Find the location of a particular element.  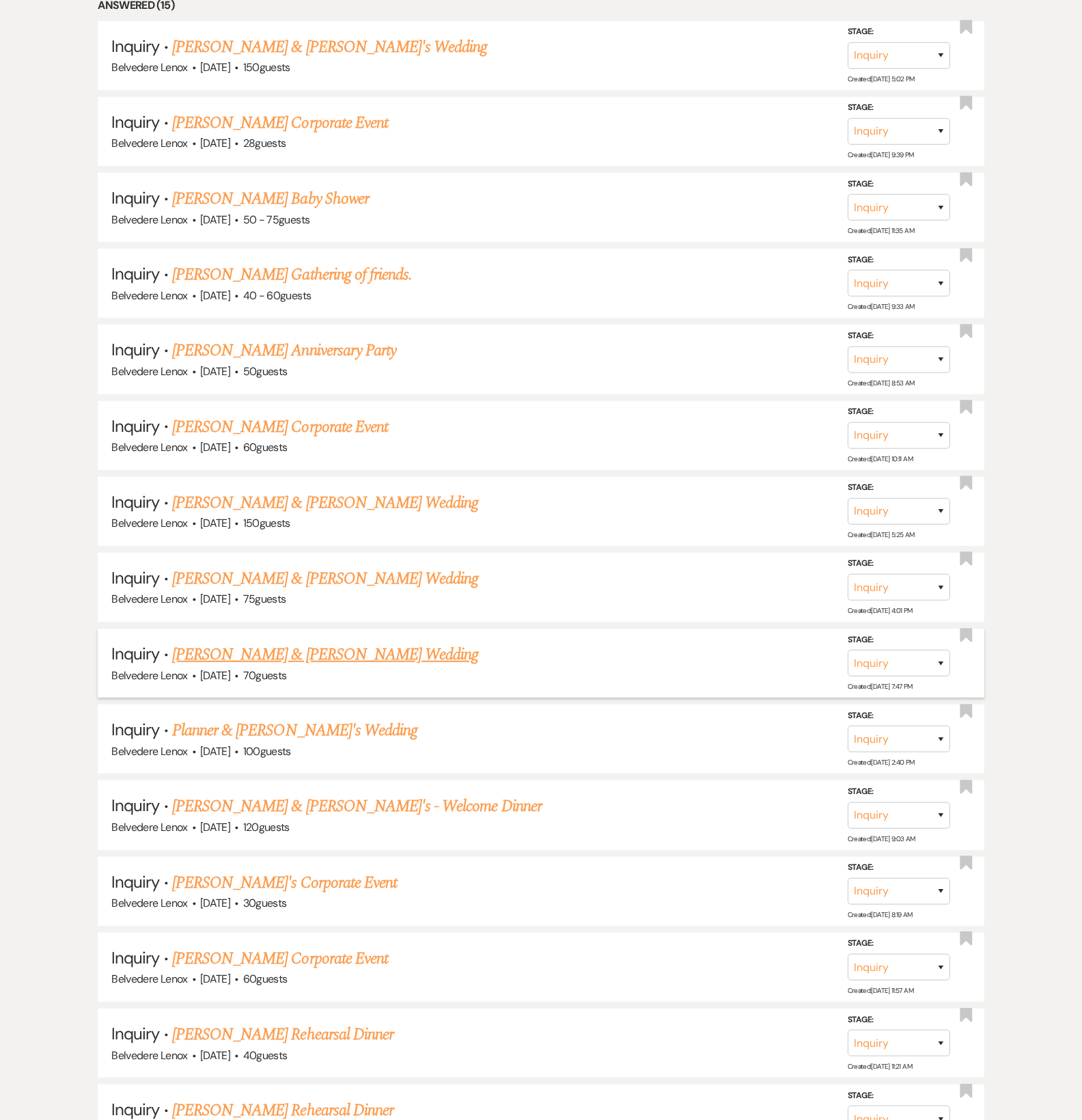

span: 70 guests is located at coordinates (265, 675).